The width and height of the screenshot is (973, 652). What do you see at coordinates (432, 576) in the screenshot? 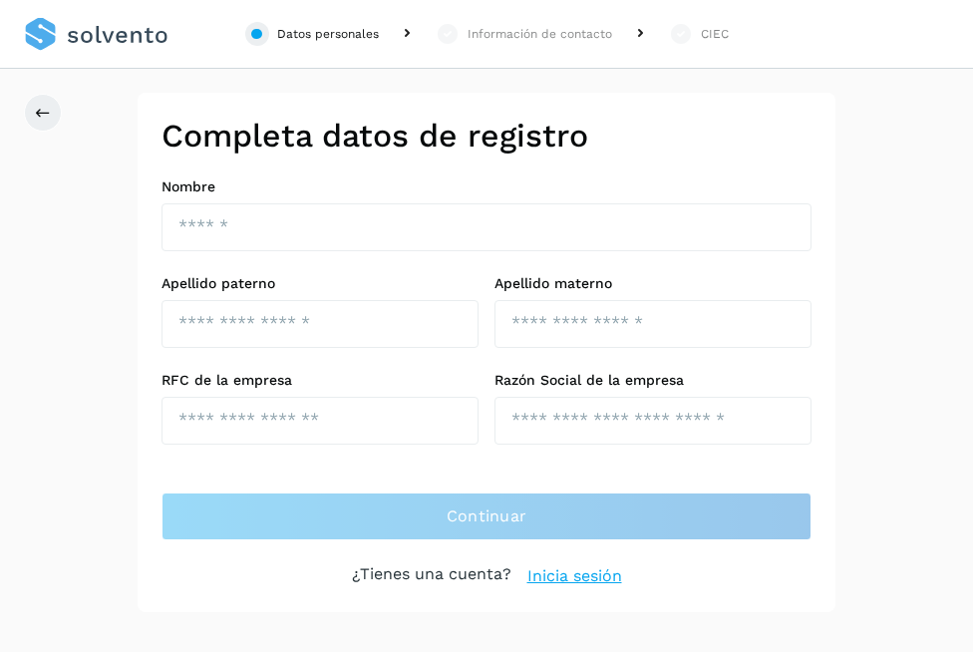
I see `p: ¿Tienes una cuenta?` at bounding box center [432, 576].